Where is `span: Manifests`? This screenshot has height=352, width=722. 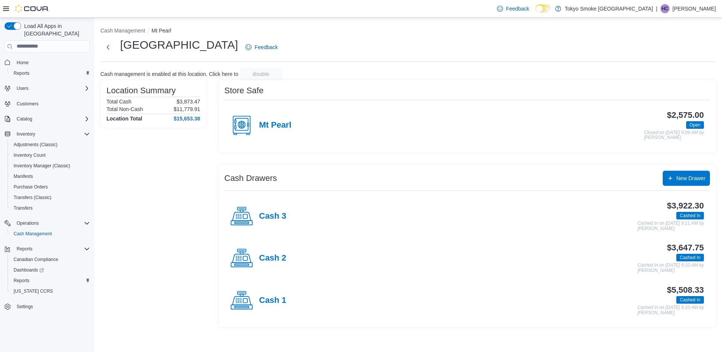
span: Manifests is located at coordinates (50, 176).